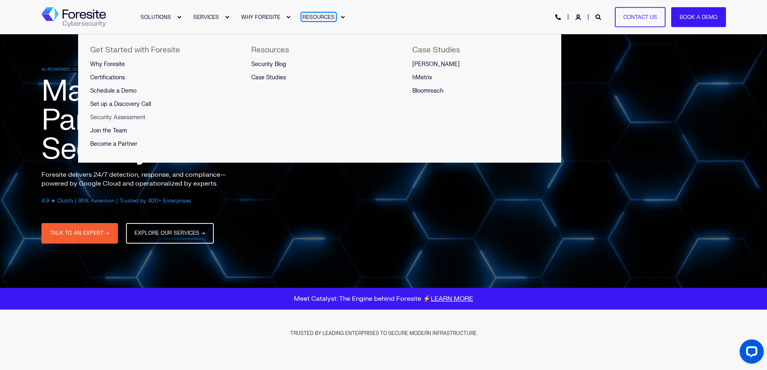 The width and height of the screenshot is (767, 370). What do you see at coordinates (107, 64) in the screenshot?
I see `span: Why Foresite` at bounding box center [107, 64].